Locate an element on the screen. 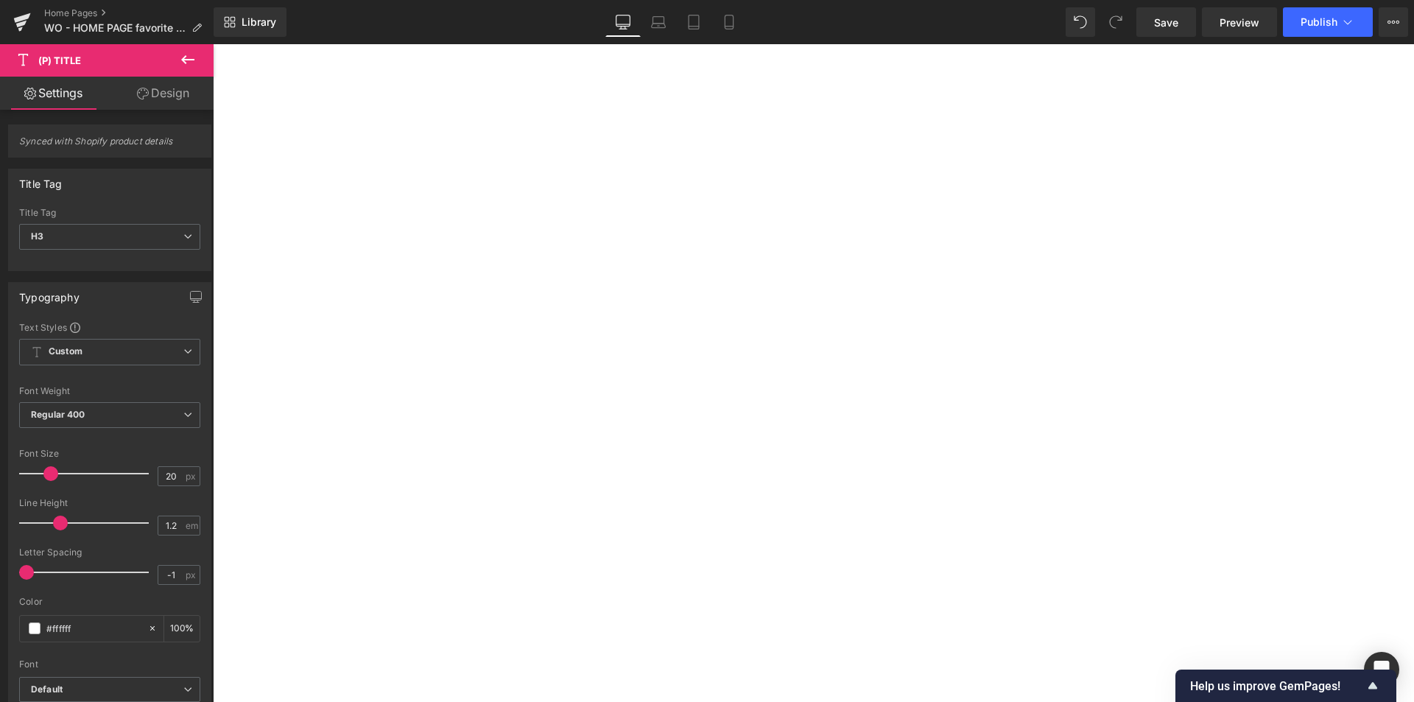 This screenshot has width=1414, height=702. span: Preview is located at coordinates (1240, 22).